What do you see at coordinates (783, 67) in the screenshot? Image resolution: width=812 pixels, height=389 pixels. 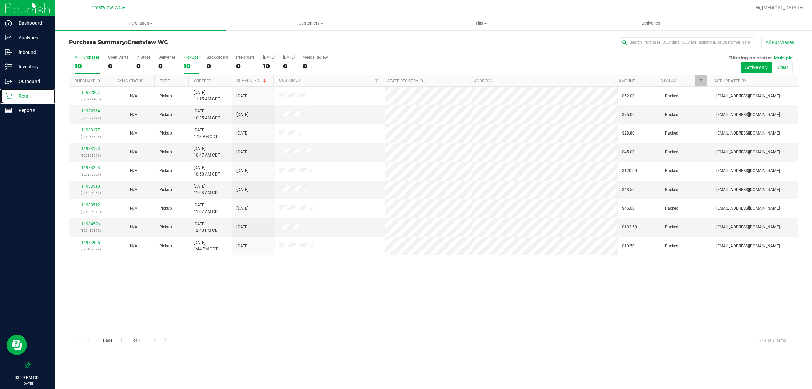 I see `button: Clear` at bounding box center [783, 67].